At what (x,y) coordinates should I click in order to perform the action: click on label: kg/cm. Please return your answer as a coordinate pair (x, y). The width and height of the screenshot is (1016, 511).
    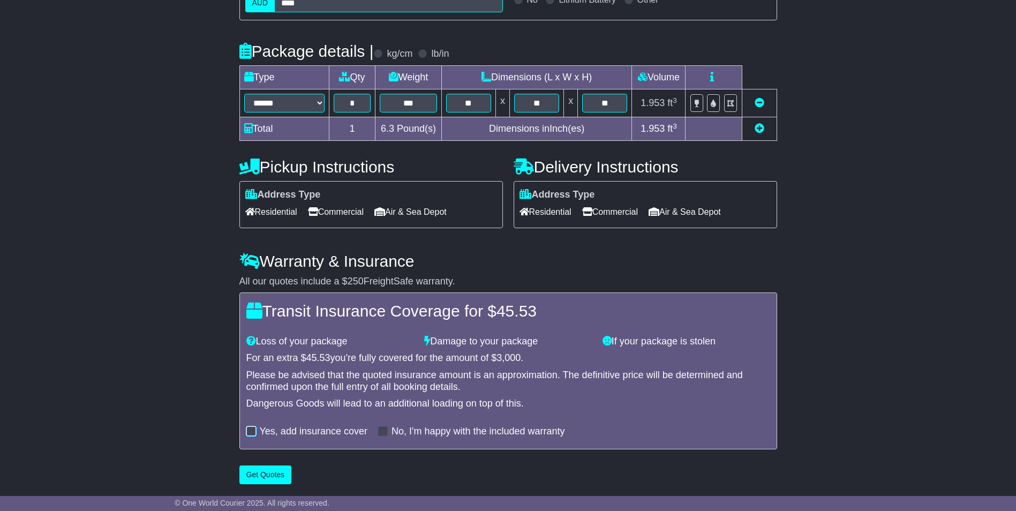
    Looking at the image, I should click on (399, 54).